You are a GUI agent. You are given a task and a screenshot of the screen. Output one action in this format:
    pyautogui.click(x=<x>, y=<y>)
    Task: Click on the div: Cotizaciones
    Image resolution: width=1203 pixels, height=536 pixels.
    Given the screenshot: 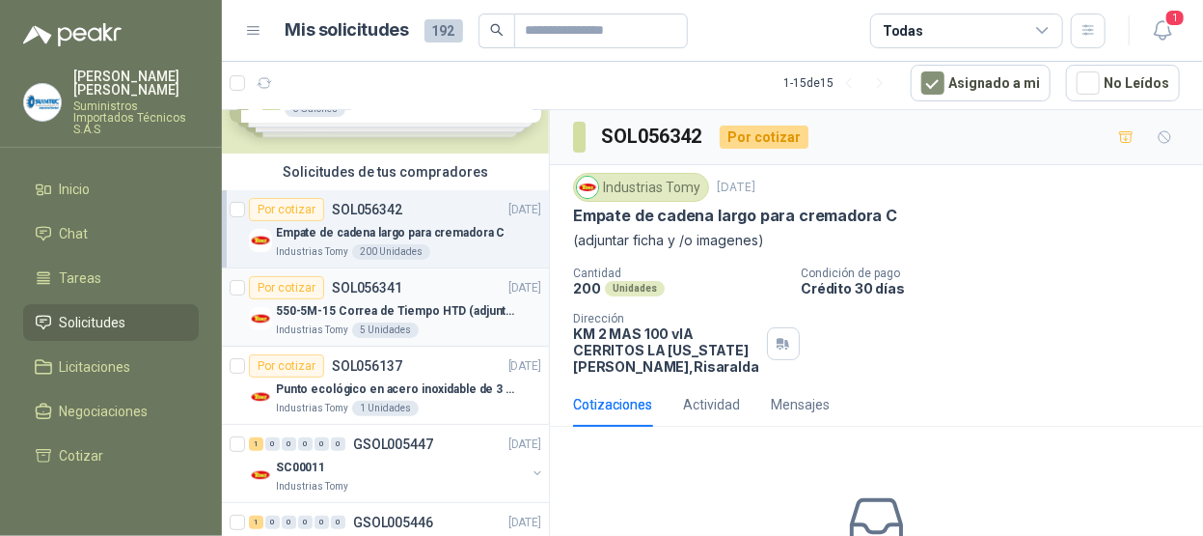 What is the action you would take?
    pyautogui.click(x=613, y=404)
    